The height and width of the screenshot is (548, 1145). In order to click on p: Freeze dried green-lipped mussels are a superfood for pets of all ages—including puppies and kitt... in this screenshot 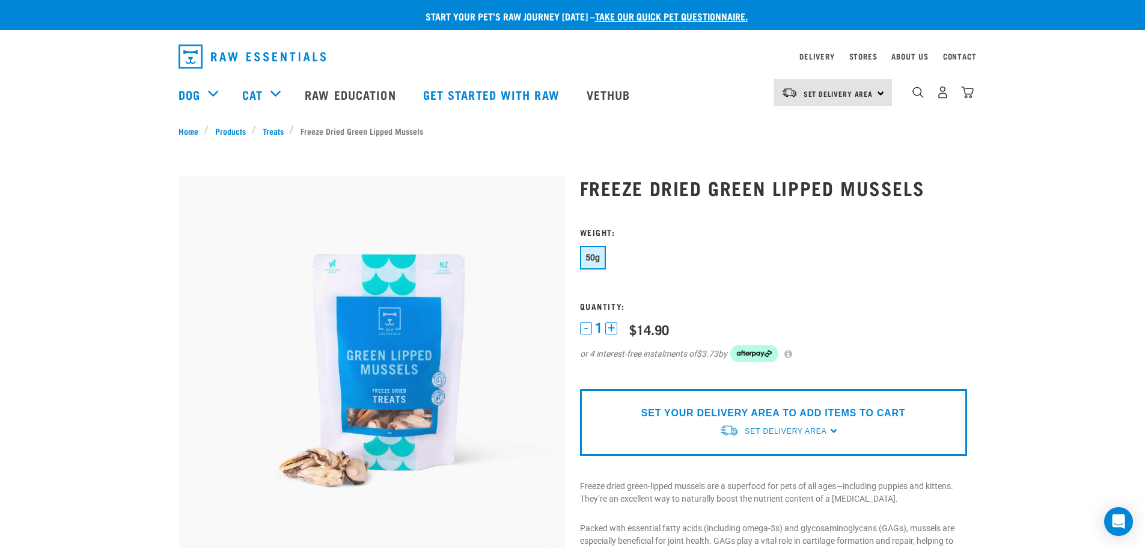, I will do `click(774, 492)`.